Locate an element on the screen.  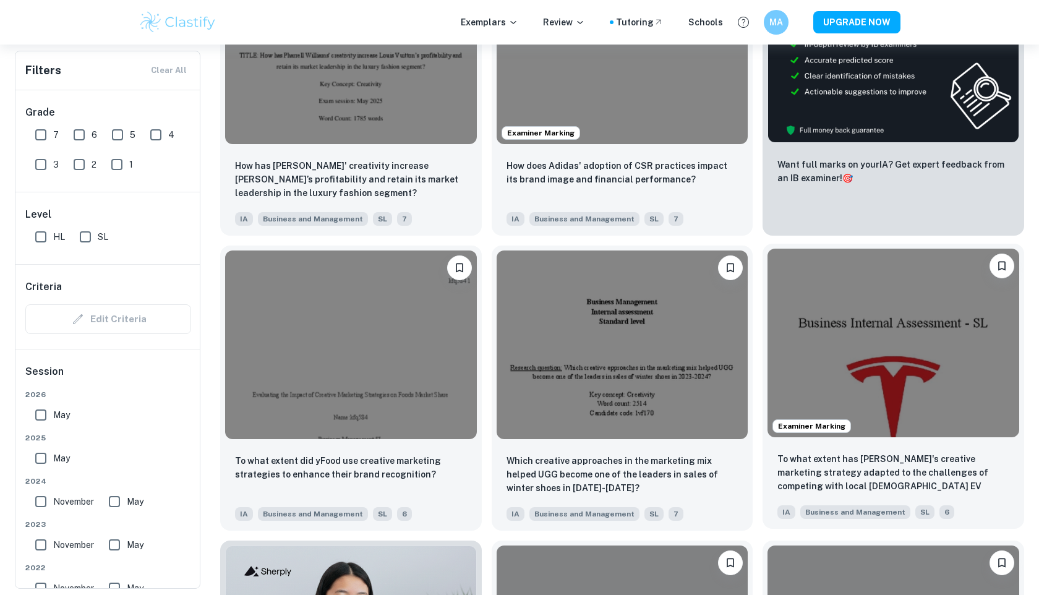
h6: MA is located at coordinates (776, 22).